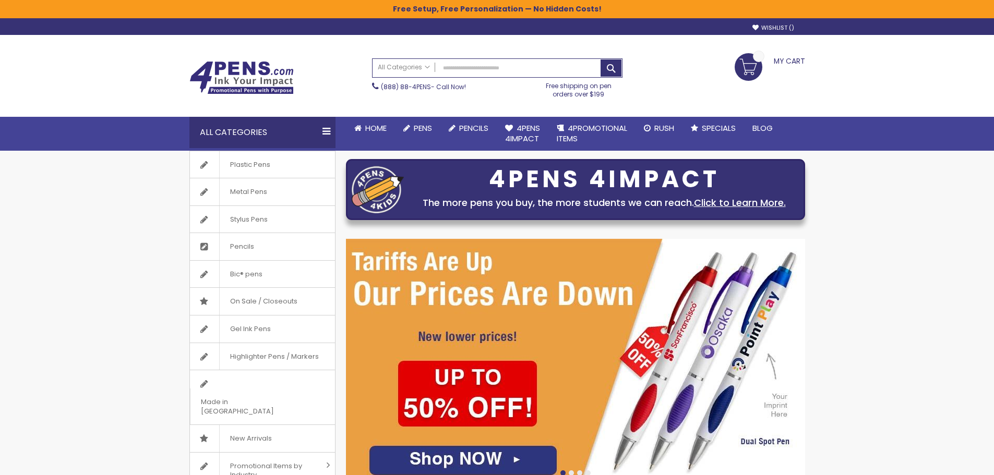 The image size is (994, 475). What do you see at coordinates (713, 128) in the screenshot?
I see `a: Specials` at bounding box center [713, 128].